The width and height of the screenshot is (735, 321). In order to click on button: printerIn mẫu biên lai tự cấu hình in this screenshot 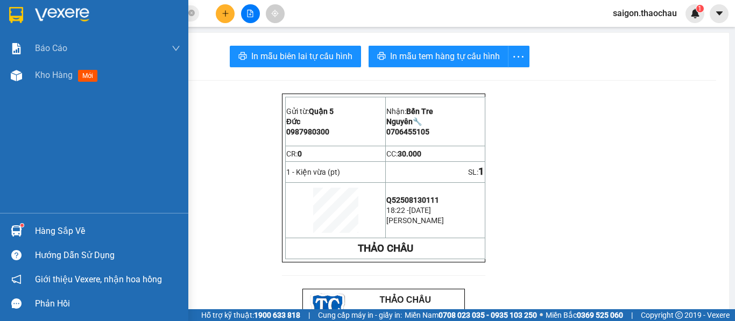, I will do `click(296, 57)`.